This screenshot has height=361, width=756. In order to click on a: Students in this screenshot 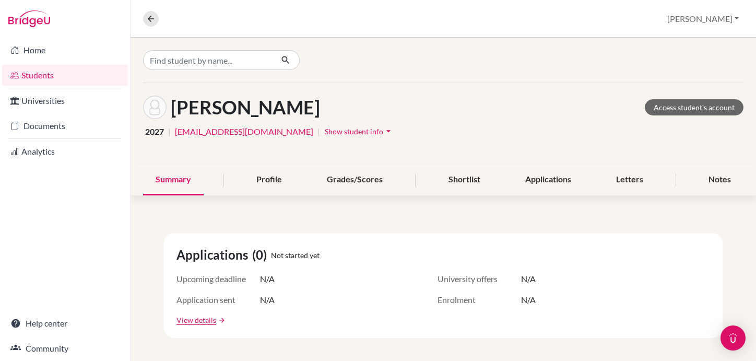, I will do `click(65, 75)`.